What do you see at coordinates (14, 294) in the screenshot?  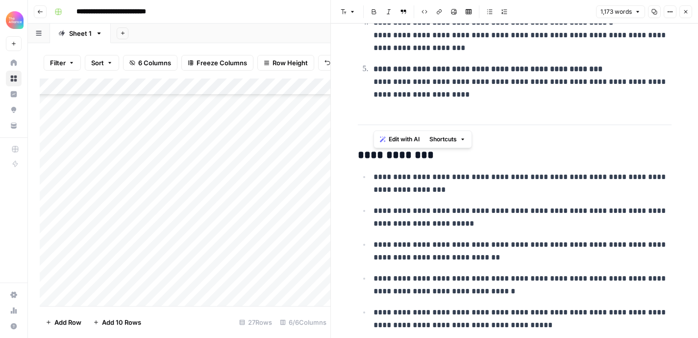 I see `a: Settings` at bounding box center [14, 294].